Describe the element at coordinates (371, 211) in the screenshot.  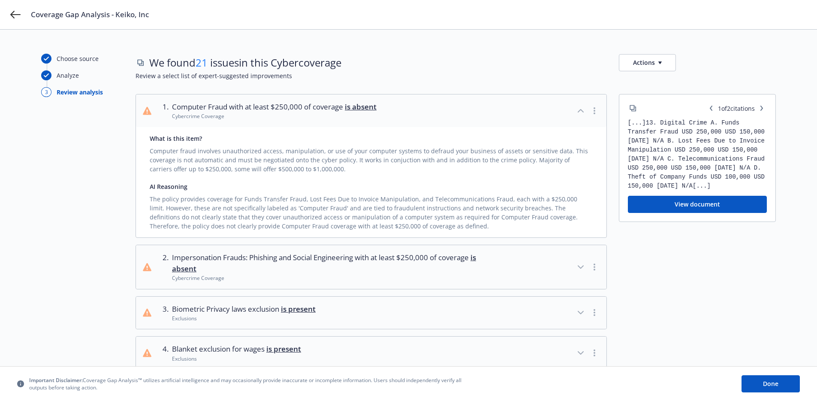
I see `div: The policy provides coverage for Funds Transfer Fraud, Lost Fees Due to Invoice Manipulation, and...` at that location.